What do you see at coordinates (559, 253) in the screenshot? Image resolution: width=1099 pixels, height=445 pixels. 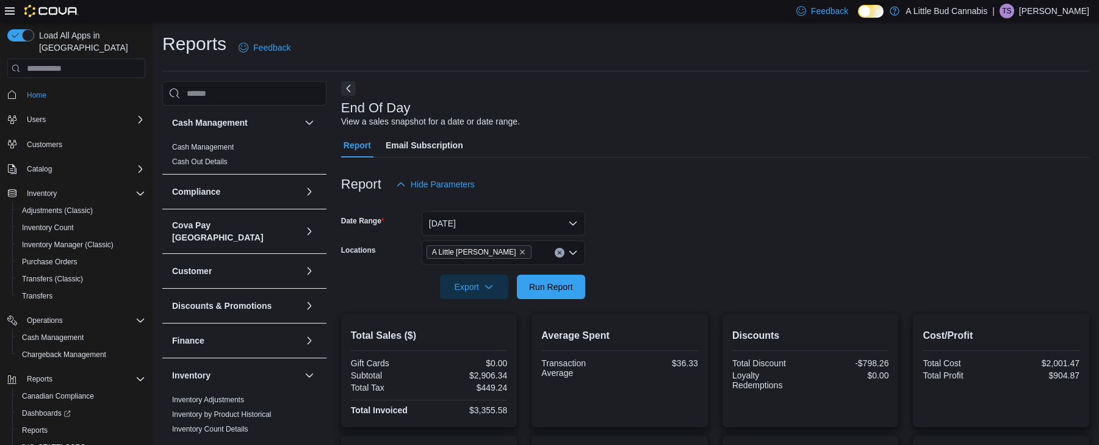 I see `button: Clear input` at bounding box center [559, 253].